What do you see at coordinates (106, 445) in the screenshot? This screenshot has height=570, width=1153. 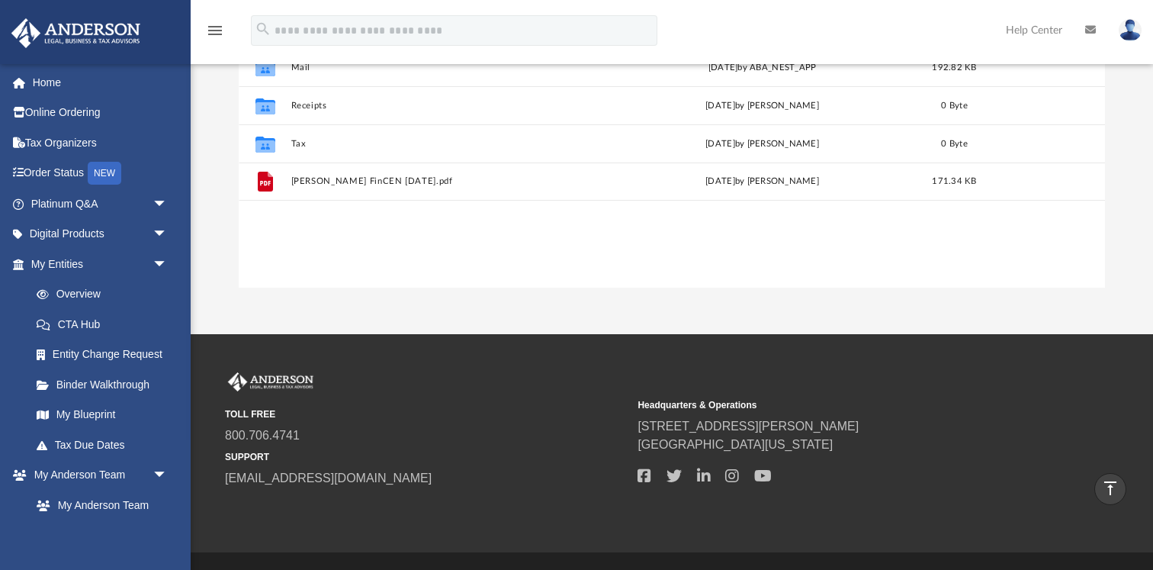 I see `a: Tax Due Dates` at bounding box center [106, 445].